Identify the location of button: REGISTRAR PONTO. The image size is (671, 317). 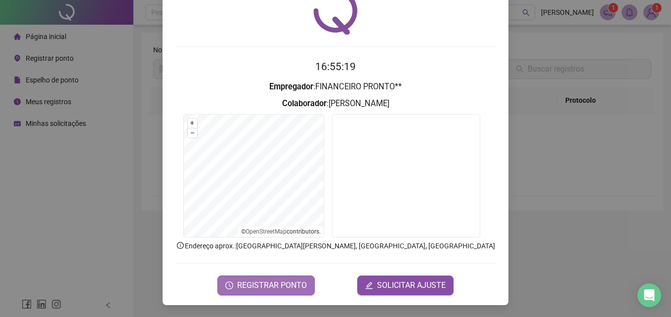
(266, 285).